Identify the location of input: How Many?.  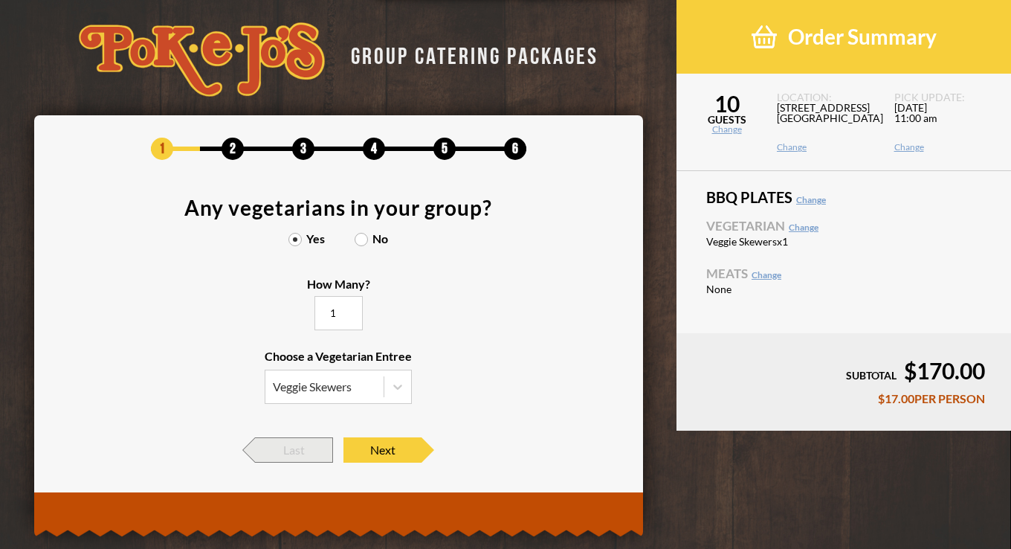
(338, 313).